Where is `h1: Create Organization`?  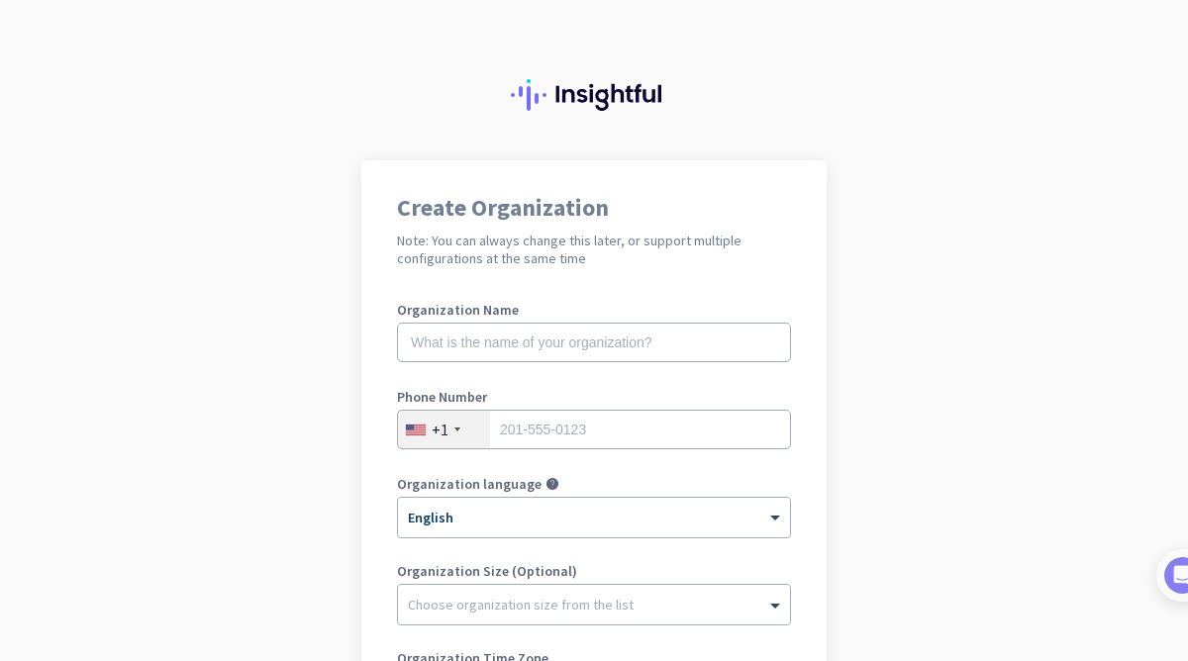 h1: Create Organization is located at coordinates (594, 208).